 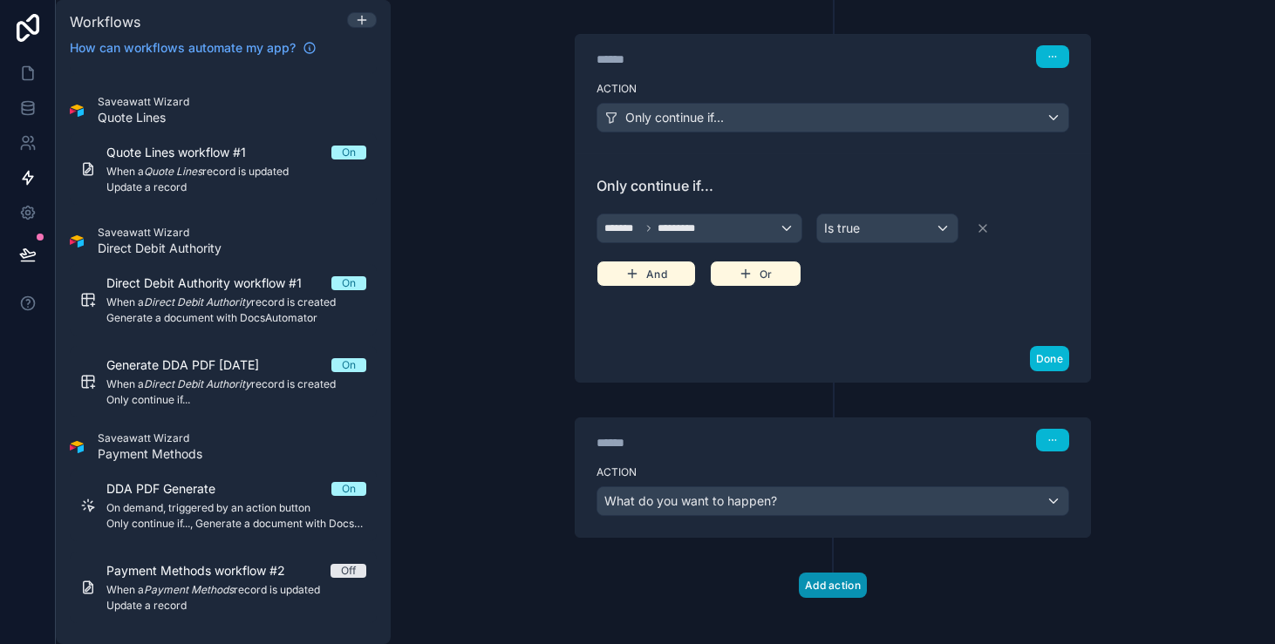 I want to click on span: Workflows, so click(x=105, y=22).